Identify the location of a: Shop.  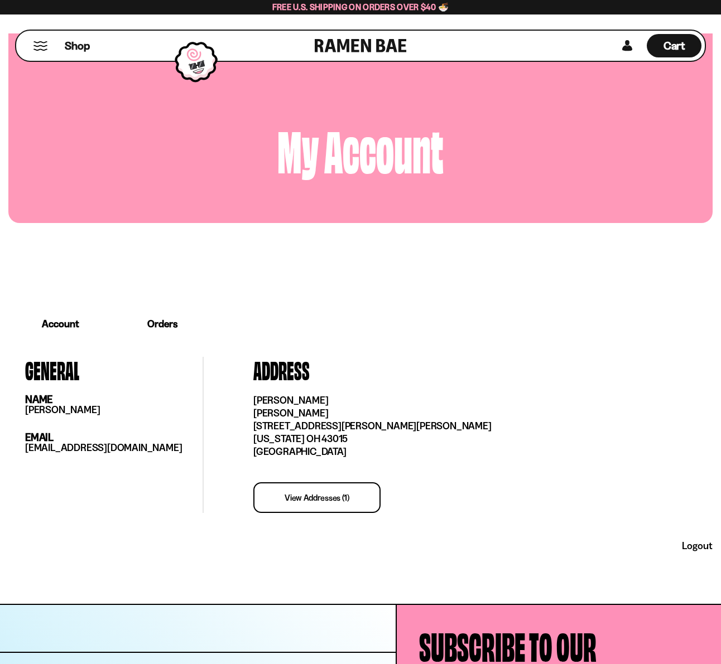
(77, 46).